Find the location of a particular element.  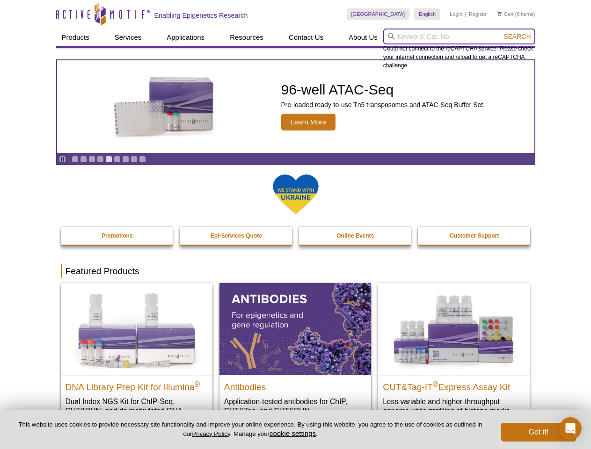

div: Open Intercom Messenger is located at coordinates (571, 429).